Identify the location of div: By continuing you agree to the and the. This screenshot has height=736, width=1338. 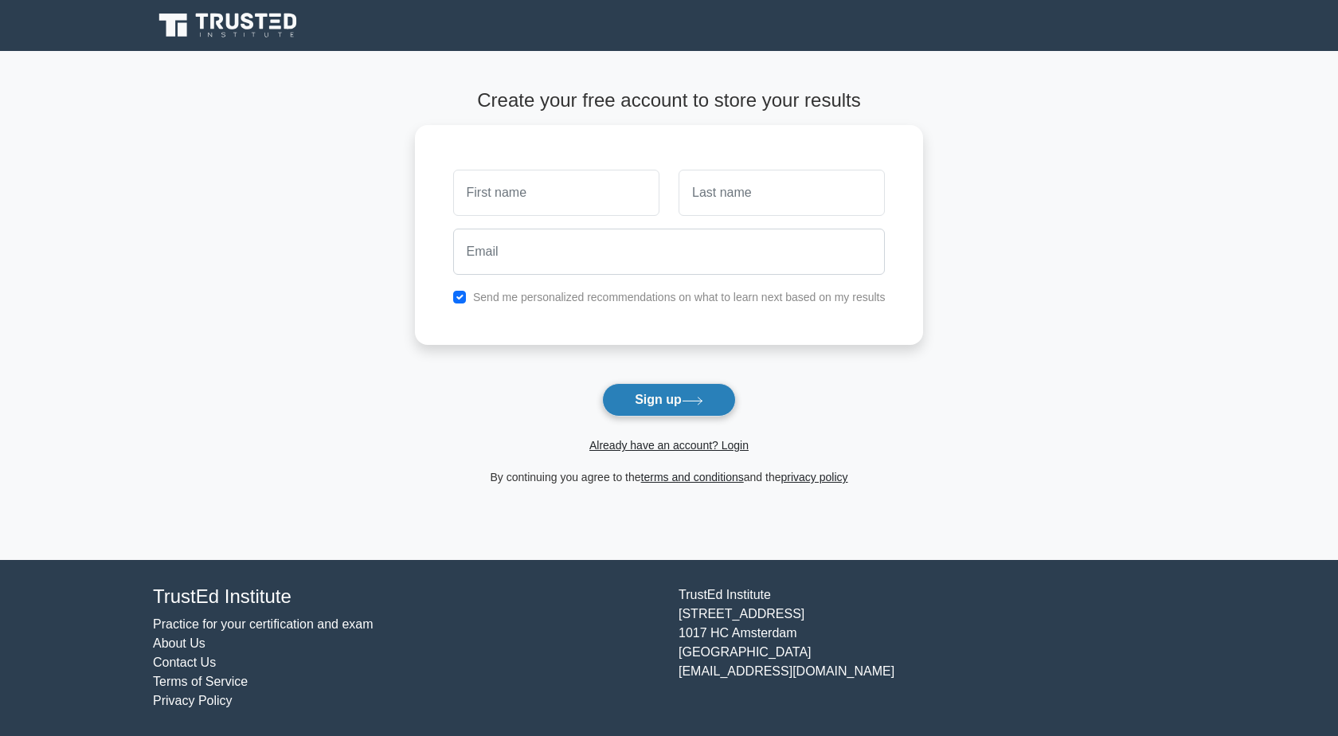
(669, 477).